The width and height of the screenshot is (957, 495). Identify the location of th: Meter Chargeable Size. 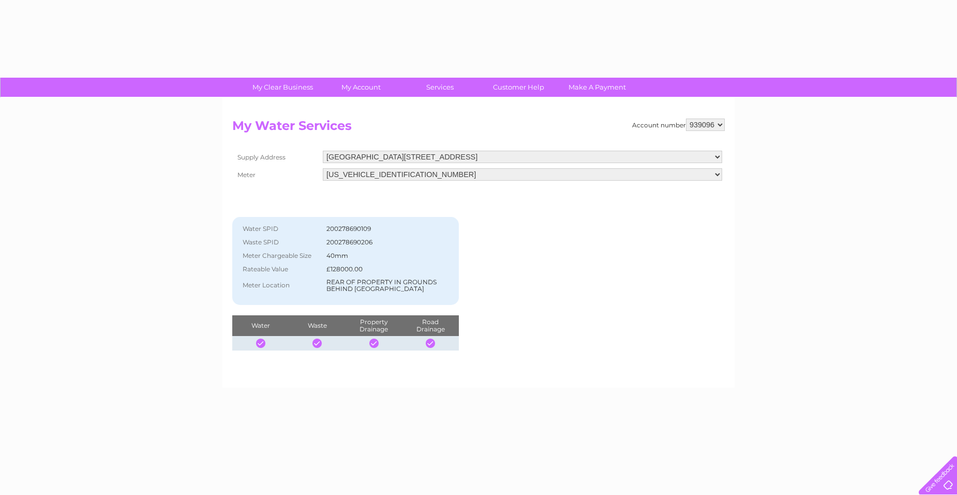
(280, 256).